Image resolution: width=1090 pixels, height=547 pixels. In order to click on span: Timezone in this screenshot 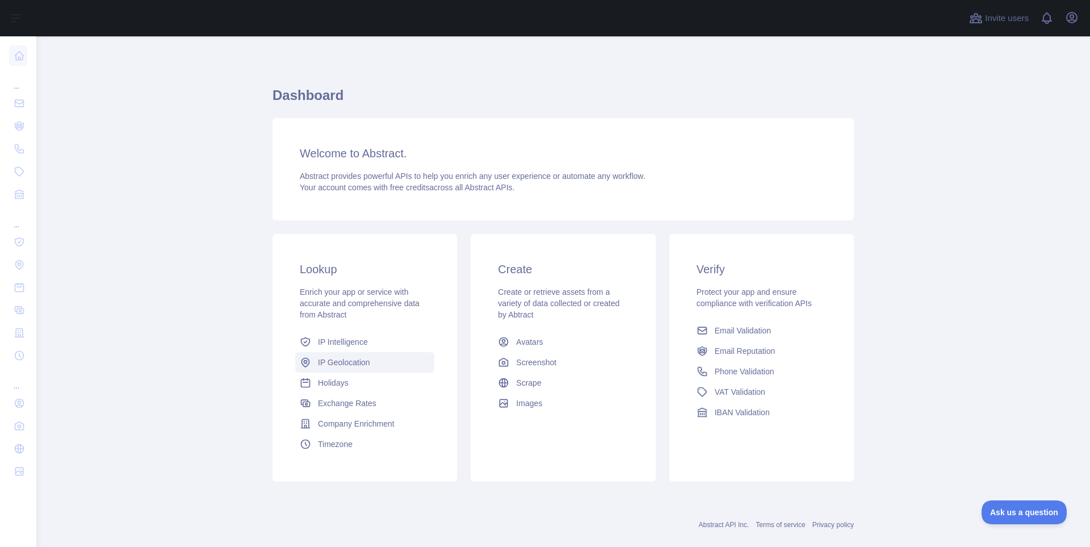, I will do `click(335, 444)`.